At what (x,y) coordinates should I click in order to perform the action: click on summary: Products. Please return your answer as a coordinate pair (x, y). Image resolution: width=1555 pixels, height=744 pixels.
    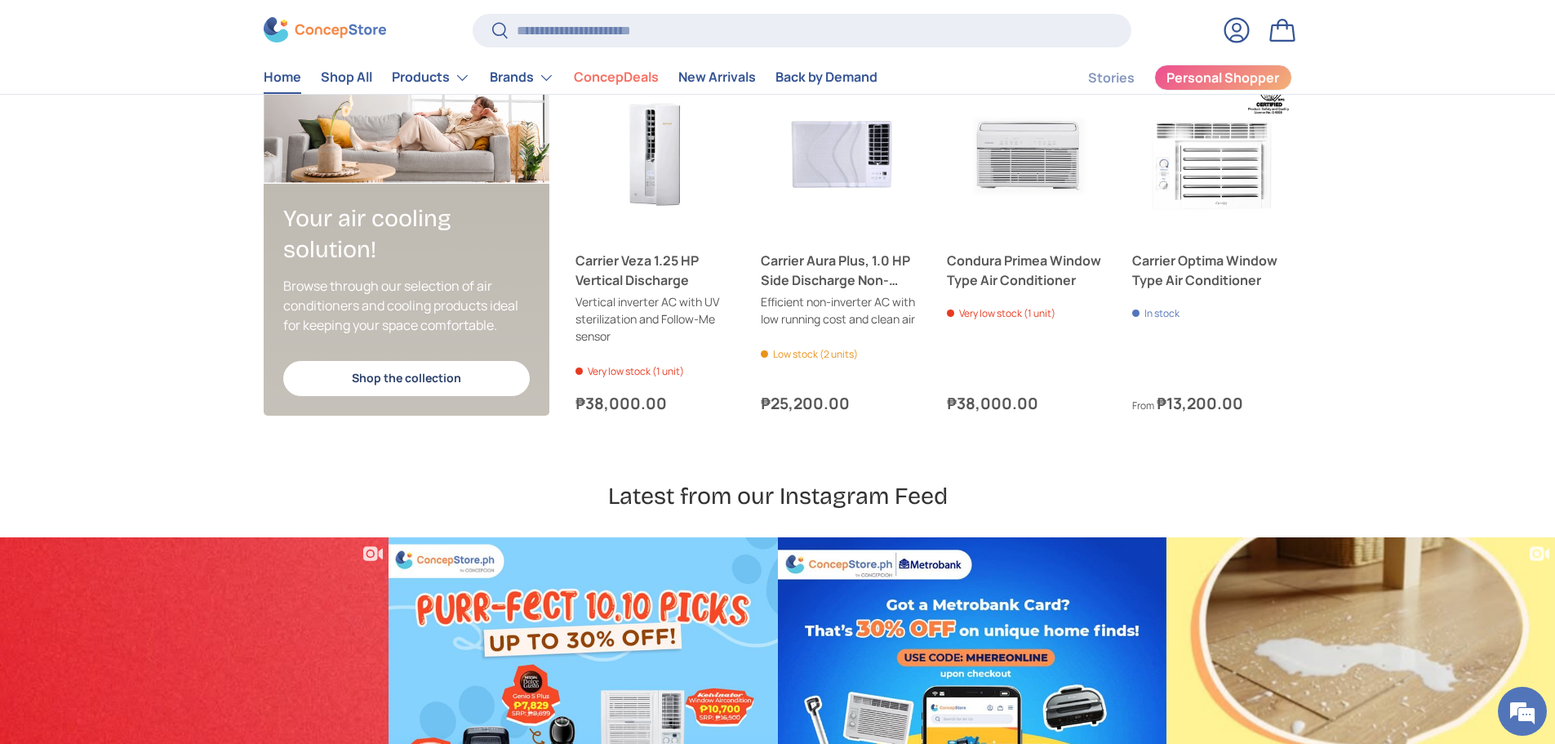
    Looking at the image, I should click on (431, 78).